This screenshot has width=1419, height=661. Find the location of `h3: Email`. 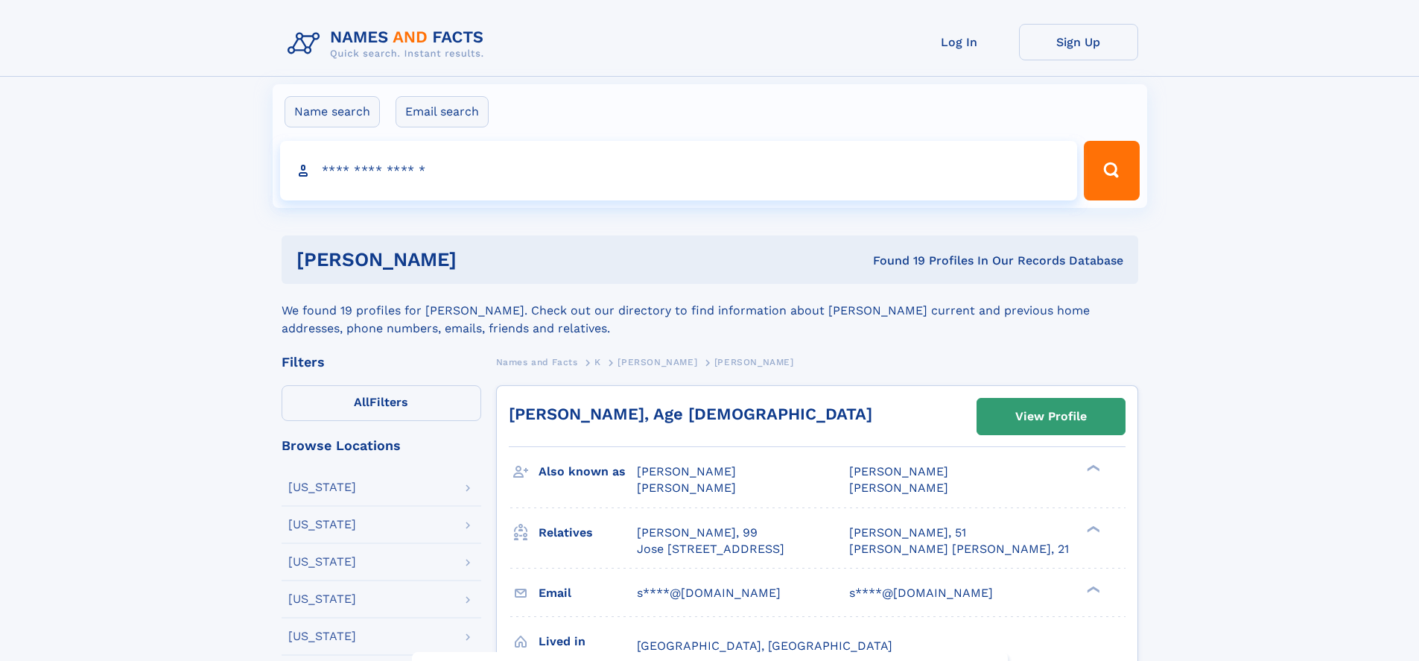

h3: Email is located at coordinates (588, 593).